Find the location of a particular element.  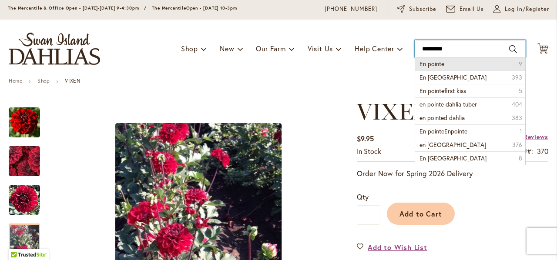

span: Reviews is located at coordinates (537, 137).